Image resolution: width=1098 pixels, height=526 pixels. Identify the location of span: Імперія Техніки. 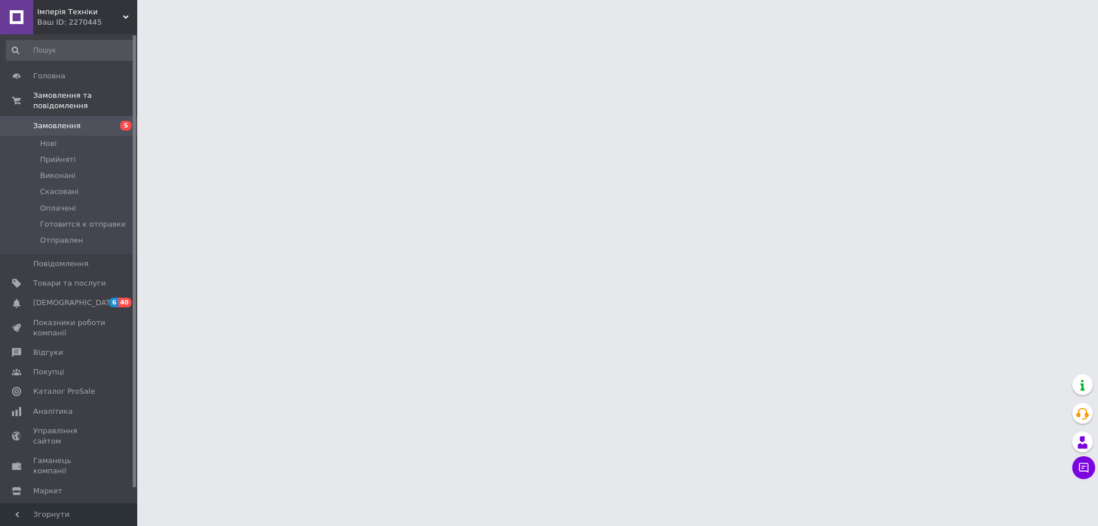
(80, 12).